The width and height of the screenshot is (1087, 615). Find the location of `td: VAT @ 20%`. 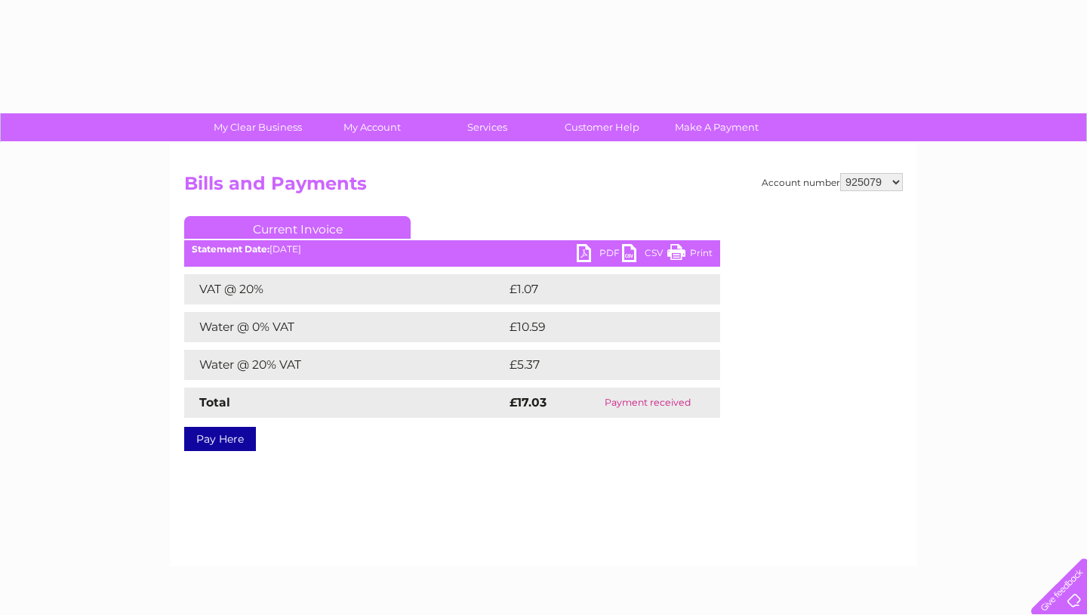

td: VAT @ 20% is located at coordinates (345, 289).